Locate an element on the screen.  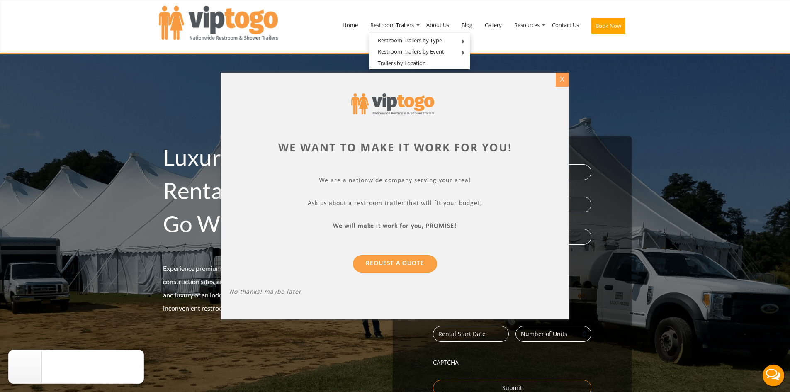
p: Ask us about a restroom trailer that will fit your budget, is located at coordinates (395, 204).